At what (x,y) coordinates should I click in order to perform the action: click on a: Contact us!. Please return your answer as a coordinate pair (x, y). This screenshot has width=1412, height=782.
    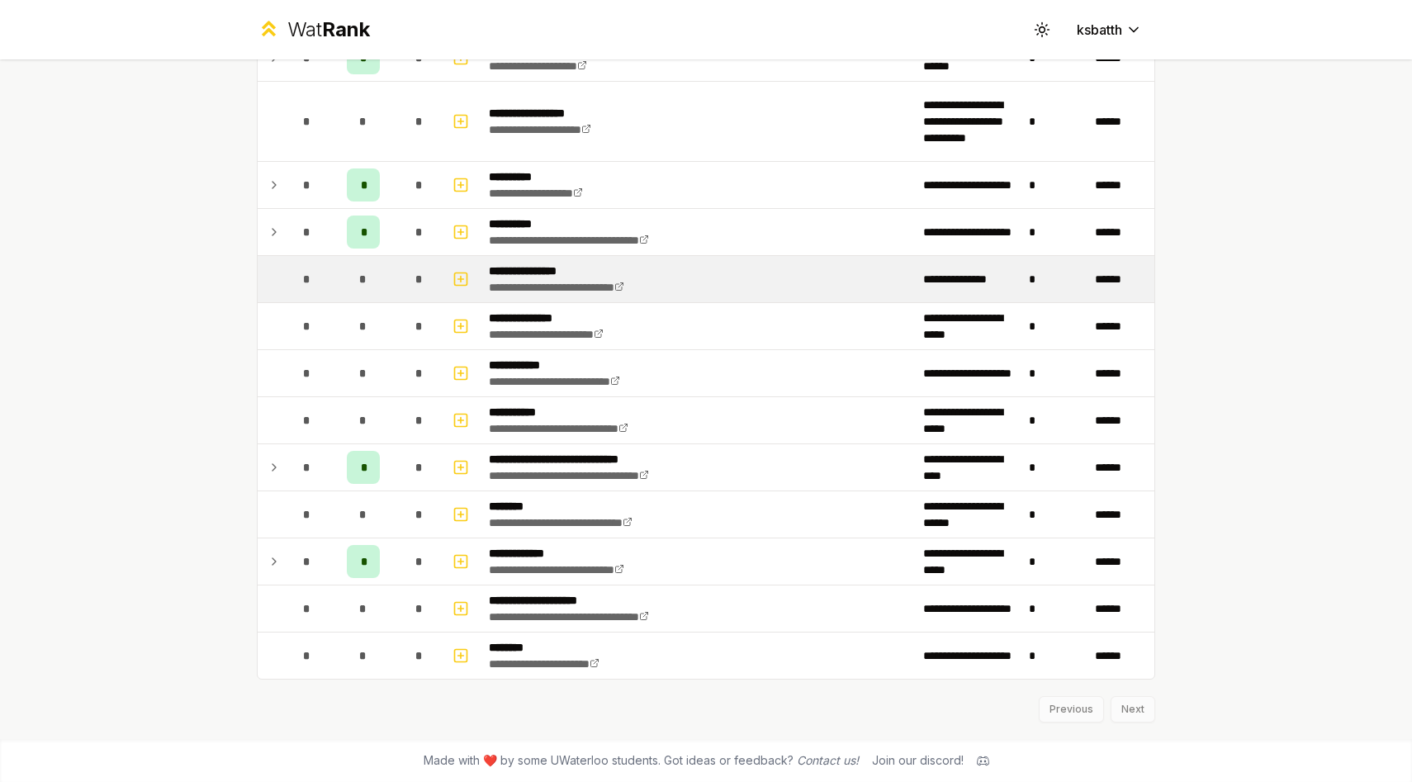
    Looking at the image, I should click on (827, 760).